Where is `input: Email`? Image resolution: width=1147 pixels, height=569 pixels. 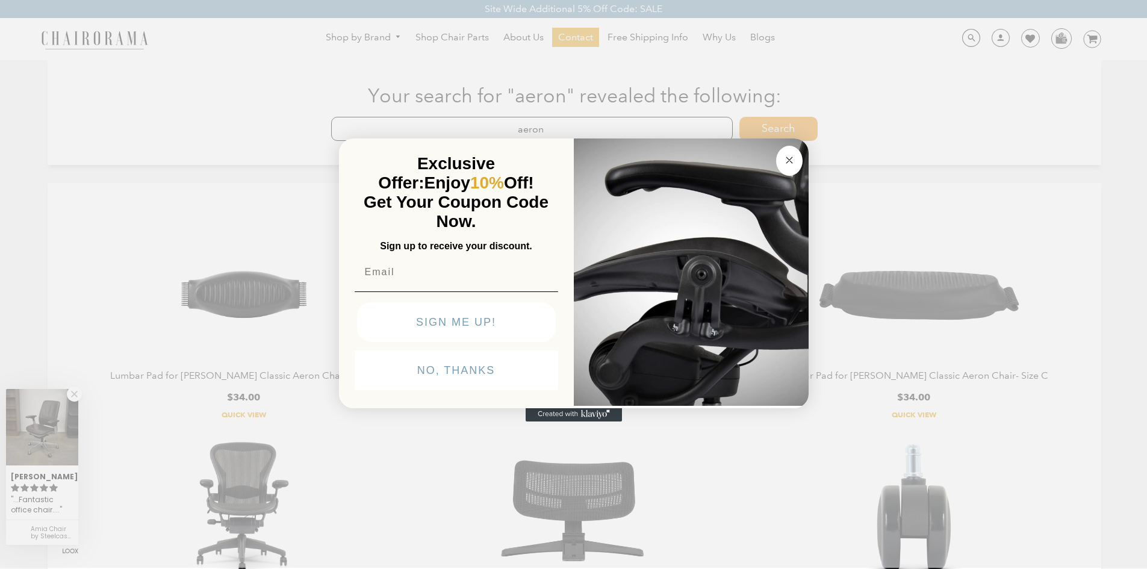 input: Email is located at coordinates (456, 272).